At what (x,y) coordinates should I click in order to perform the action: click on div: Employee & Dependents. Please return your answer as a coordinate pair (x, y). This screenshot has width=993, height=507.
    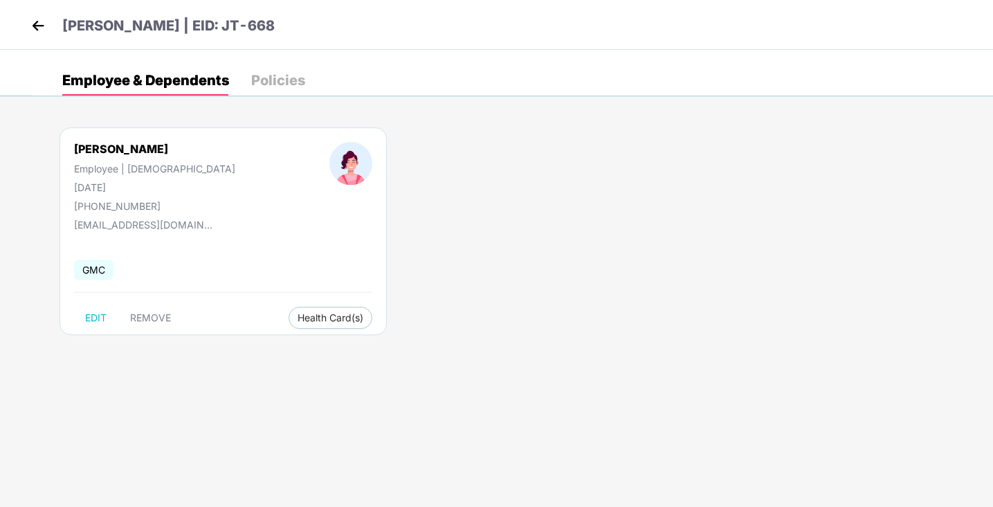
    Looking at the image, I should click on (145, 80).